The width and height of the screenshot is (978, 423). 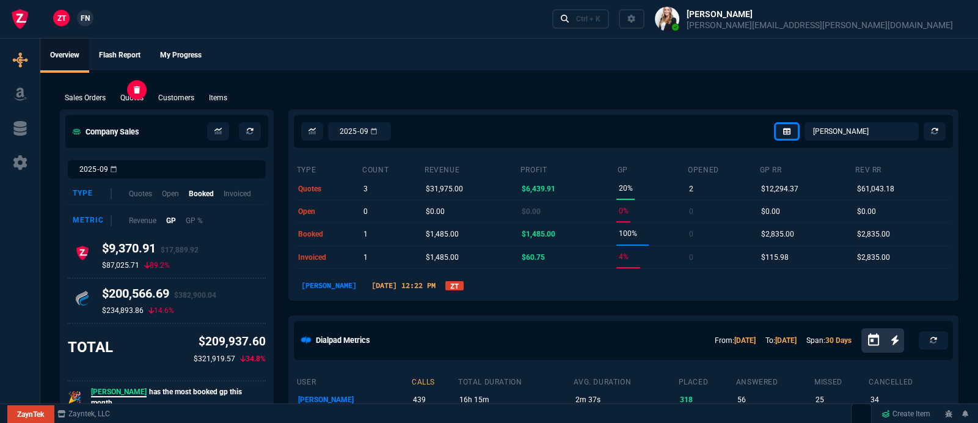 What do you see at coordinates (875, 189) in the screenshot?
I see `p: $61,043.18` at bounding box center [875, 189].